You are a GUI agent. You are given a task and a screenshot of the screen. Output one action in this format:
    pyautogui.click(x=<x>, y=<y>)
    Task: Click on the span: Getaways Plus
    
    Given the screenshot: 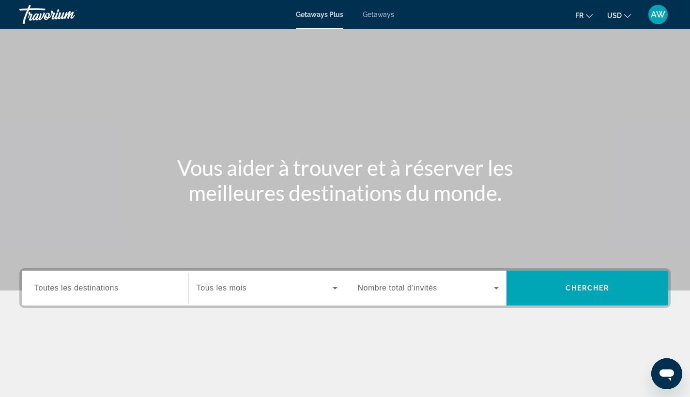 What is the action you would take?
    pyautogui.click(x=320, y=15)
    